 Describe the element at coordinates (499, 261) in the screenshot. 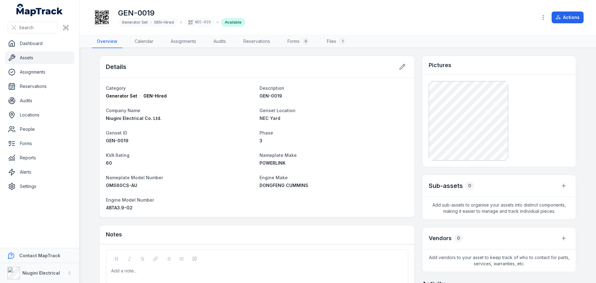

I see `span: Add vendors to your asset to keep track of who to contact for parts, services, warranties, etc.` at that location.